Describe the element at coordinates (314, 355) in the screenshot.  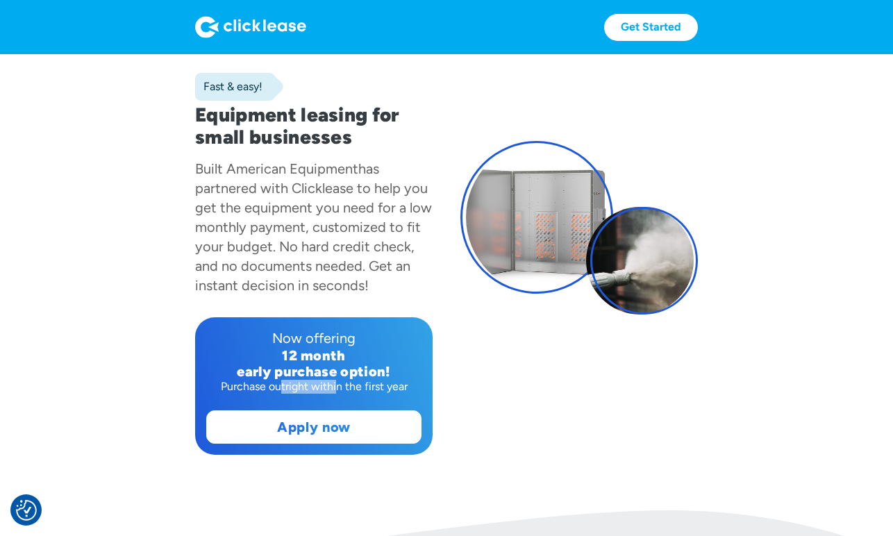
I see `div: 12 month` at that location.